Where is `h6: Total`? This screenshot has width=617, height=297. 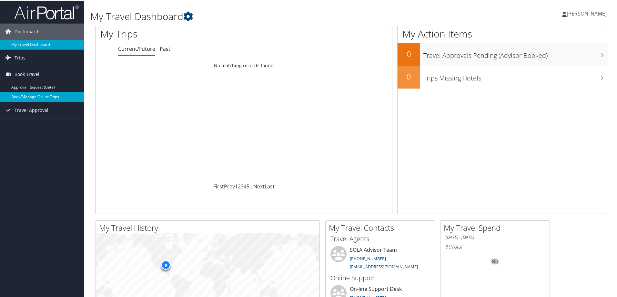
h6: Total is located at coordinates (495, 246).